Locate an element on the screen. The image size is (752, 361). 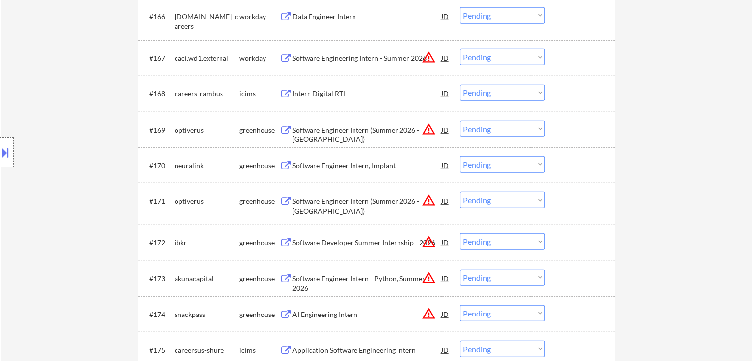
div: snackpass is located at coordinates (207, 315).